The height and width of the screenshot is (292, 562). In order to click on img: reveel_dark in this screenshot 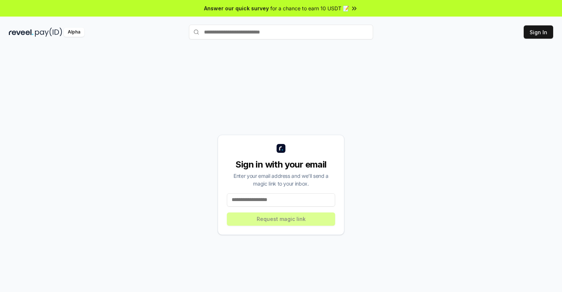, I will do `click(21, 32)`.